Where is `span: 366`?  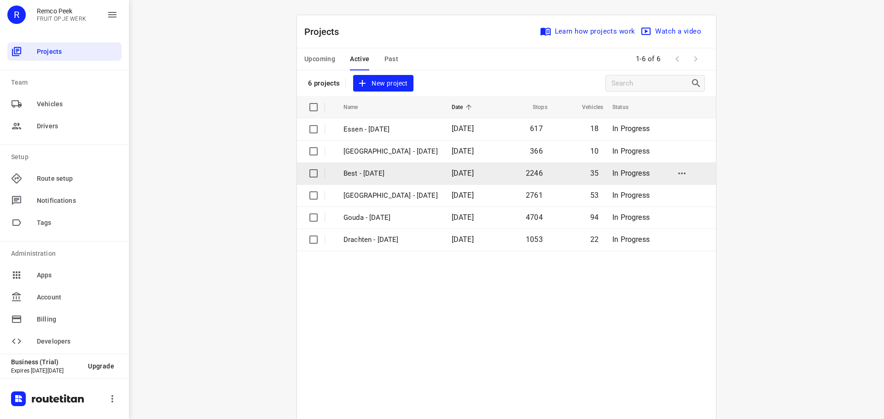
span: 366 is located at coordinates (536, 151).